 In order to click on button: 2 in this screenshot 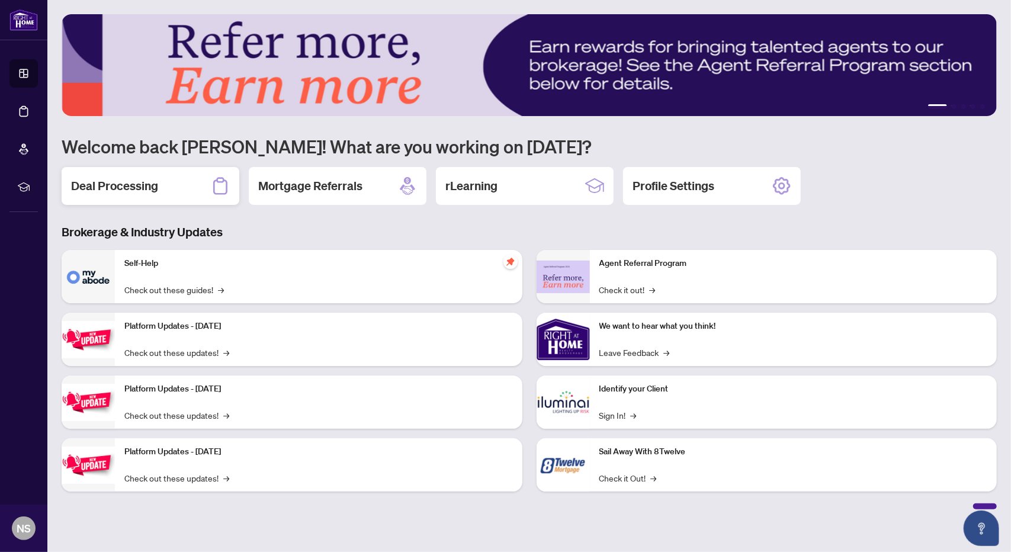, I will do `click(955, 107)`.